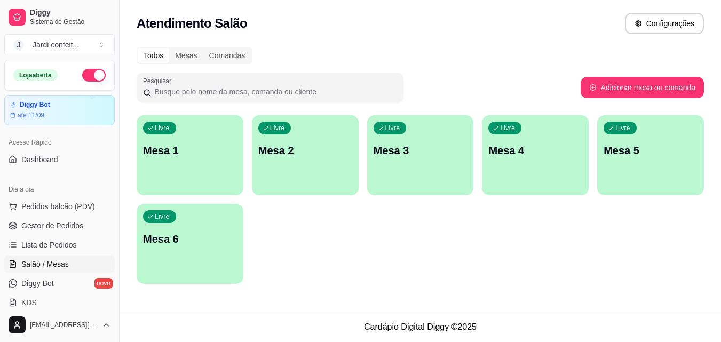 This screenshot has height=342, width=721. I want to click on span: Sistema de Gestão, so click(70, 22).